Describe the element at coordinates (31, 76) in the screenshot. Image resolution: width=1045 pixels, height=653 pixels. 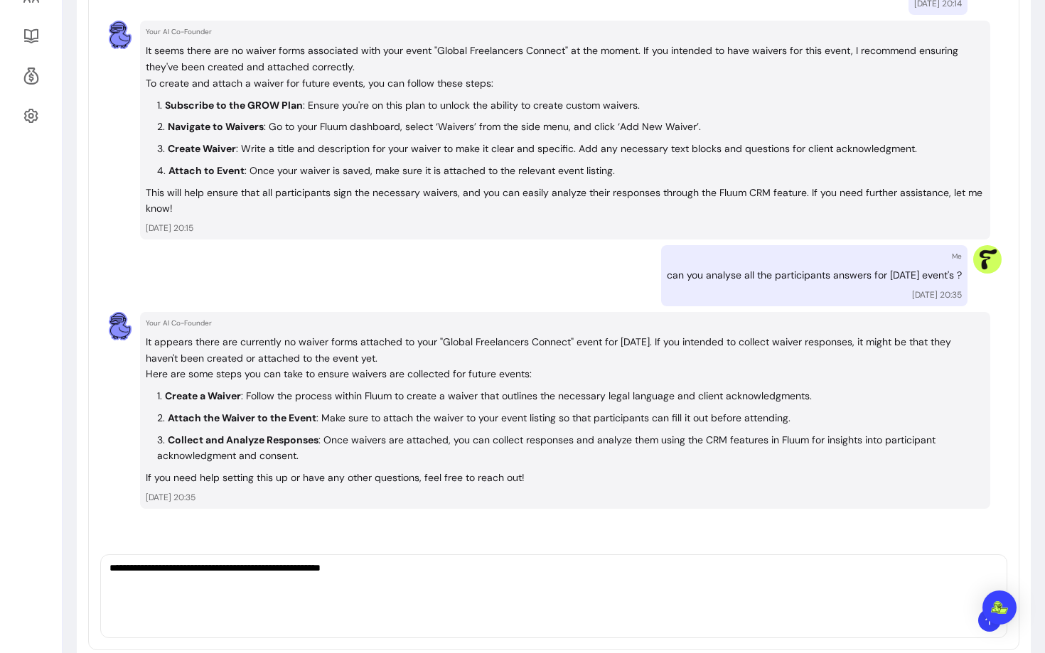
I see `a: Refer & Earn` at that location.